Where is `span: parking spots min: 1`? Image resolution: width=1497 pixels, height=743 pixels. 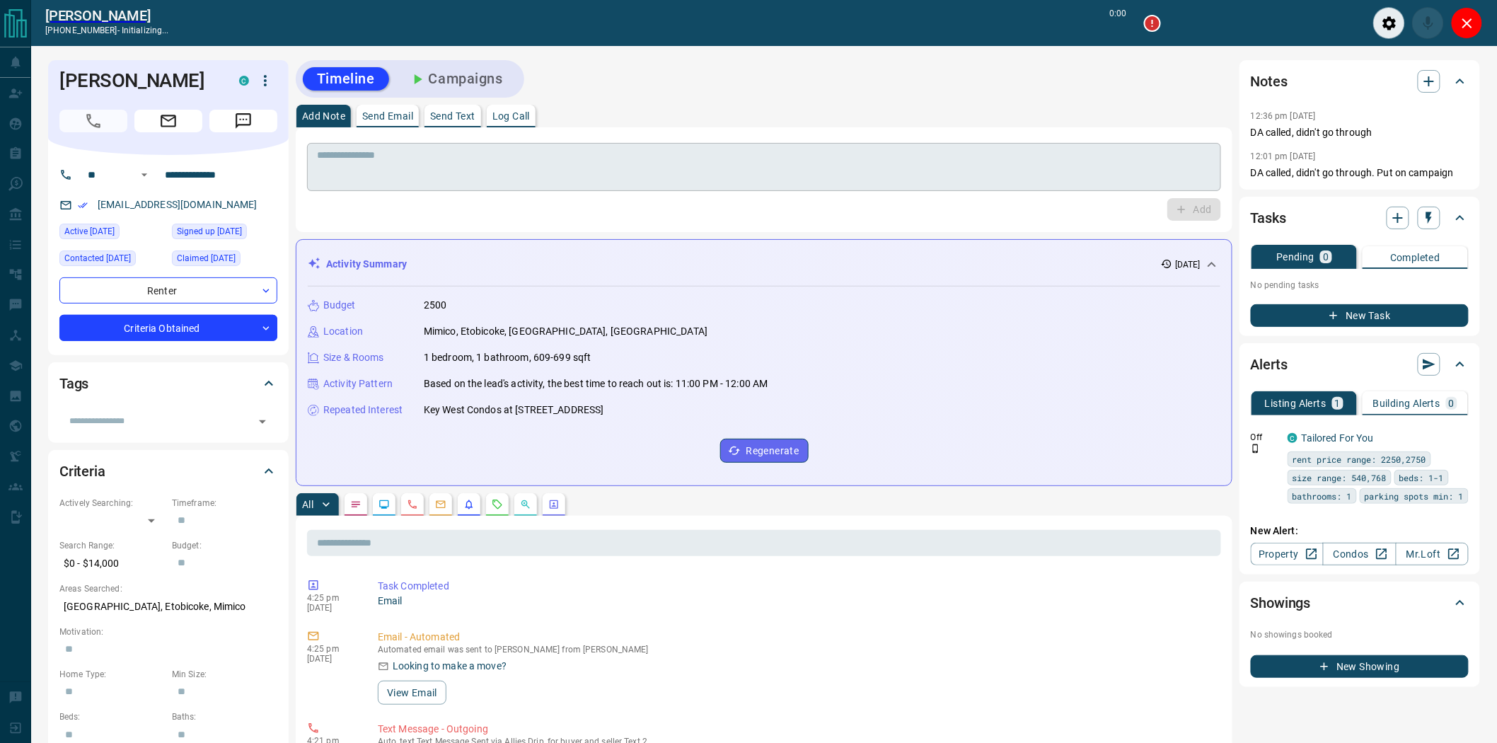
span: parking spots min: 1 is located at coordinates (1415, 496).